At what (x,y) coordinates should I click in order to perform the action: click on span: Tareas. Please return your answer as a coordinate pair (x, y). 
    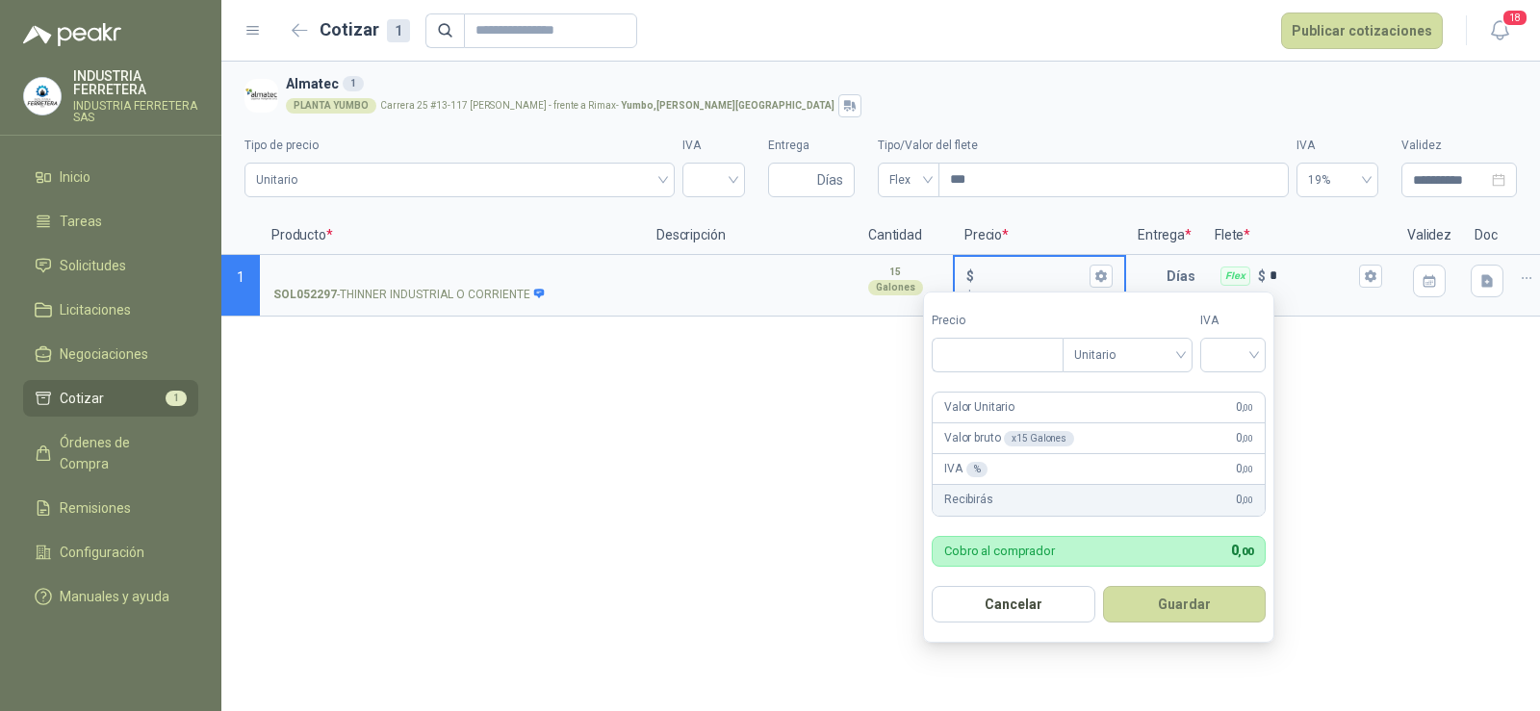
    Looking at the image, I should click on (81, 221).